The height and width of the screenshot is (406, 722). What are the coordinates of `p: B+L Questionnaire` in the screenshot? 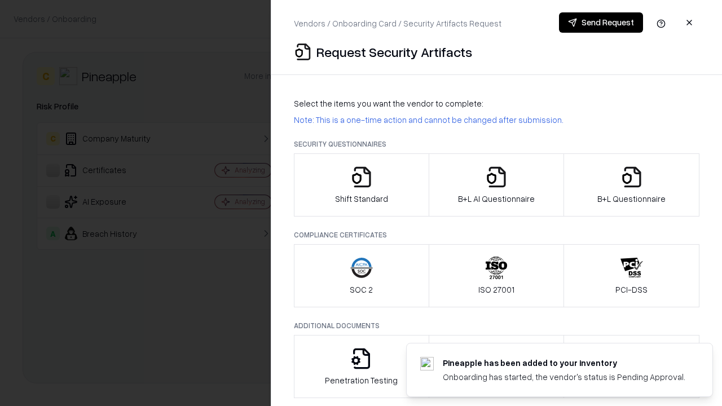 It's located at (632, 199).